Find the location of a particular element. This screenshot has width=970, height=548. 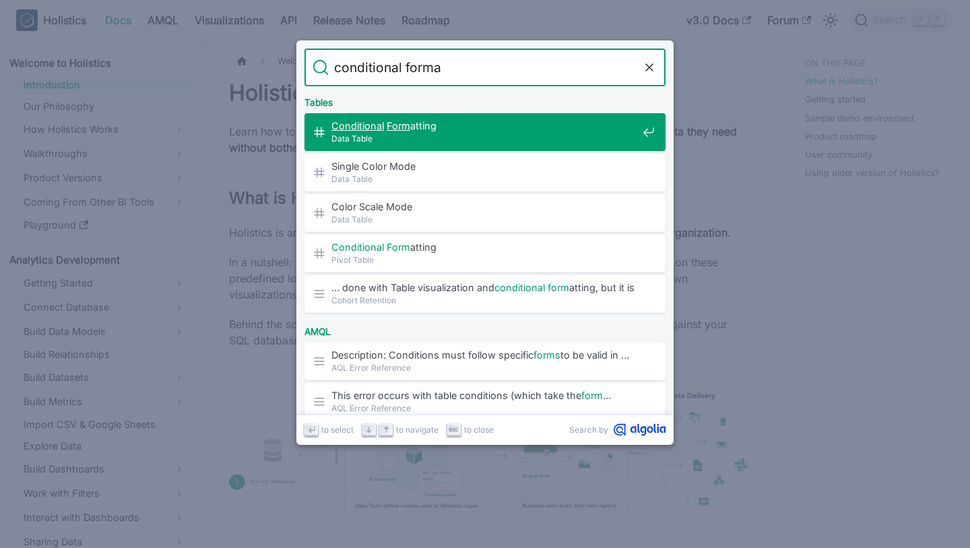

span: Cohort Retention is located at coordinates (485, 300).